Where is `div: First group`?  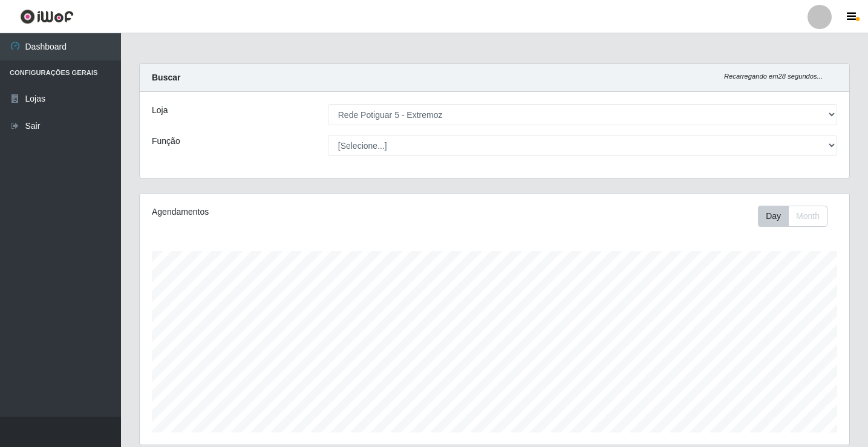
div: First group is located at coordinates (792, 216).